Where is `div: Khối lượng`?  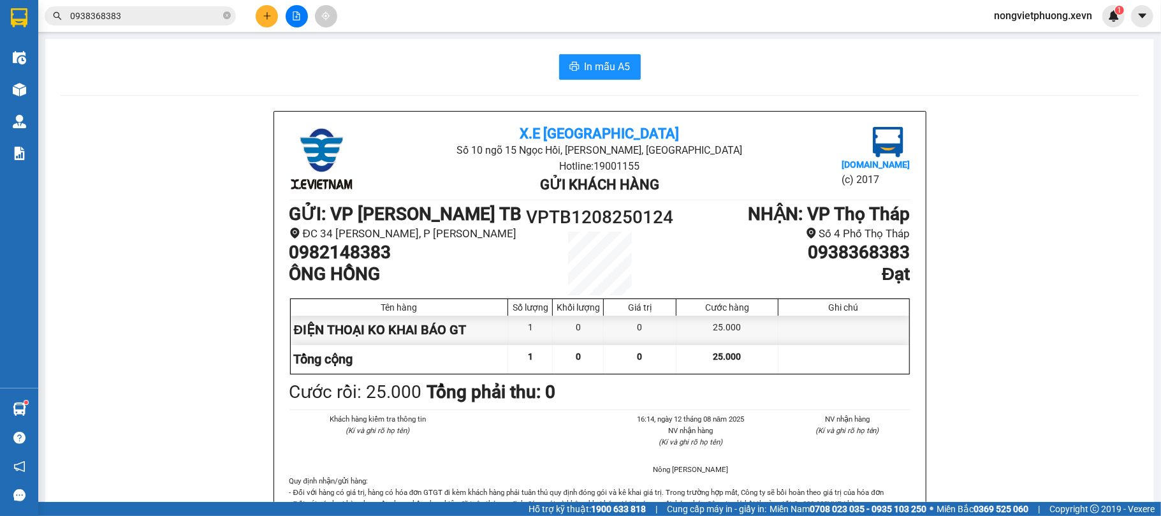 div: Khối lượng is located at coordinates (577, 307).